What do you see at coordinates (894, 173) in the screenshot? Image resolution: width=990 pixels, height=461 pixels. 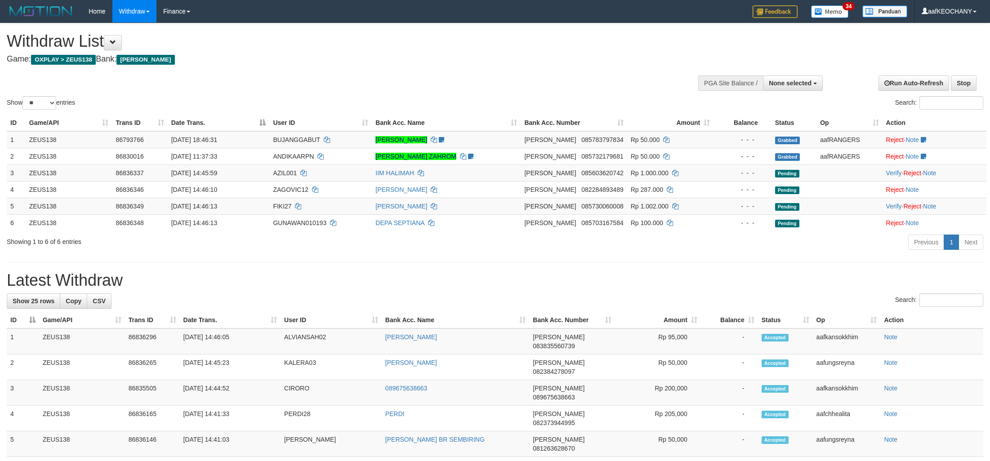 I see `a: Verify` at bounding box center [894, 173].